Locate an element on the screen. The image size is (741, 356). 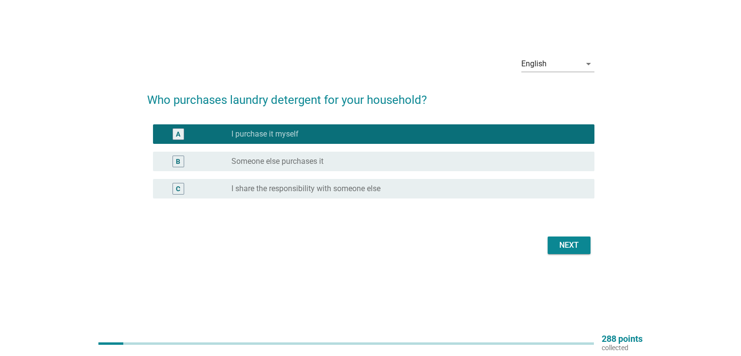
label: I purchase it myself is located at coordinates (265, 134).